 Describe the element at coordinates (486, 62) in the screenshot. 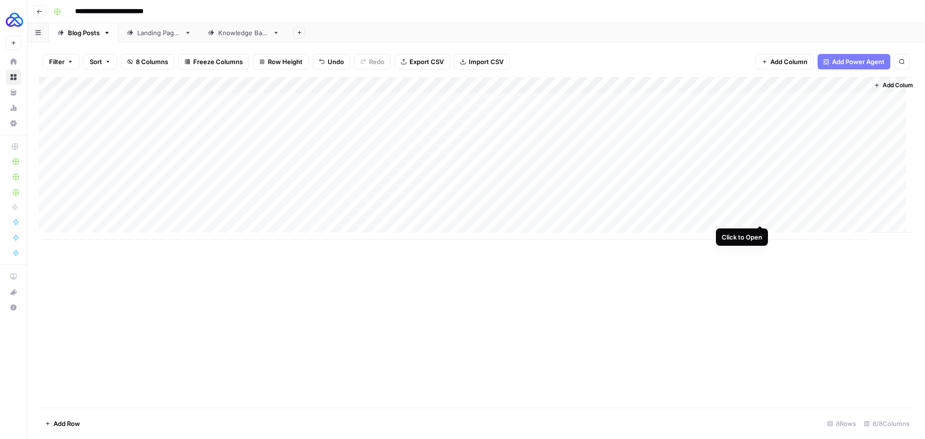

I see `span: Import CSV` at that location.